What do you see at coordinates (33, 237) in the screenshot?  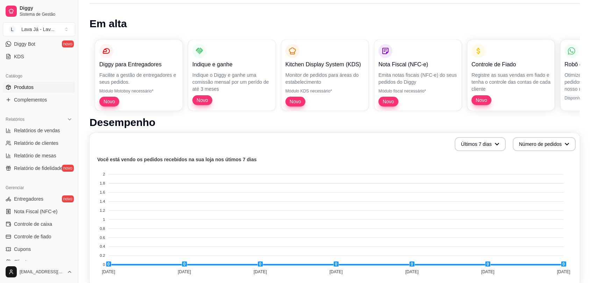 I see `span: Controle de fiado` at bounding box center [33, 237].